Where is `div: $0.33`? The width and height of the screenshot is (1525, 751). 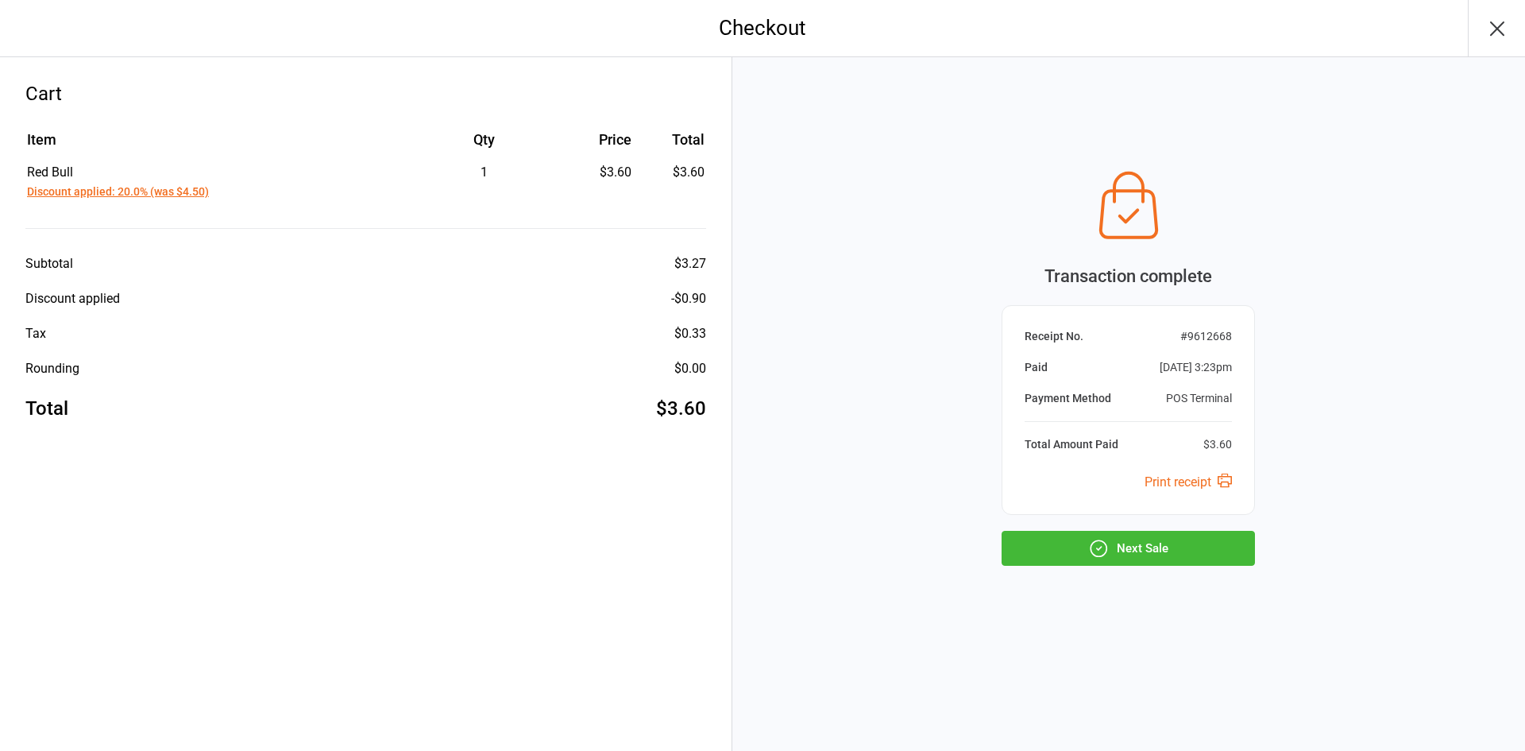
div: $0.33 is located at coordinates (690, 334).